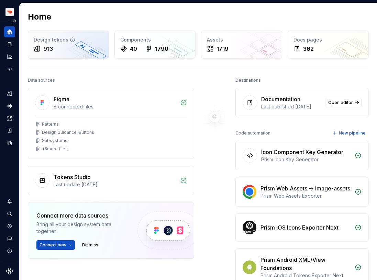  I want to click on div: Prism Icon Key Generator, so click(306, 160).